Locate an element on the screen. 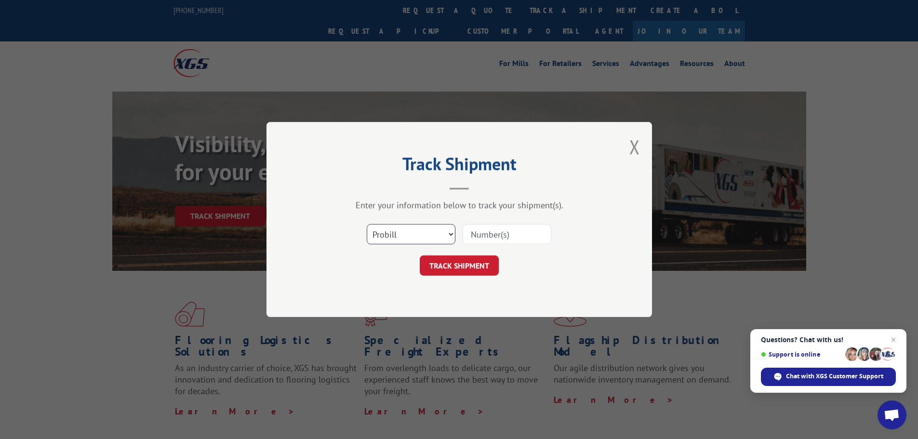  button: TRACK SHIPMENT is located at coordinates (459, 265).